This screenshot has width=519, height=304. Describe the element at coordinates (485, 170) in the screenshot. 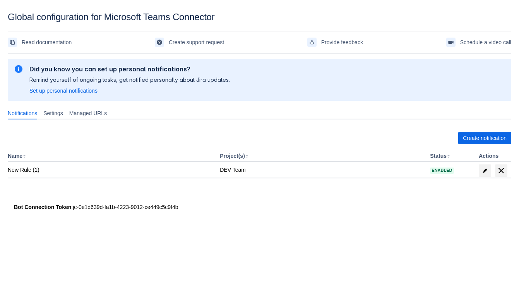

I see `span: edit` at that location.